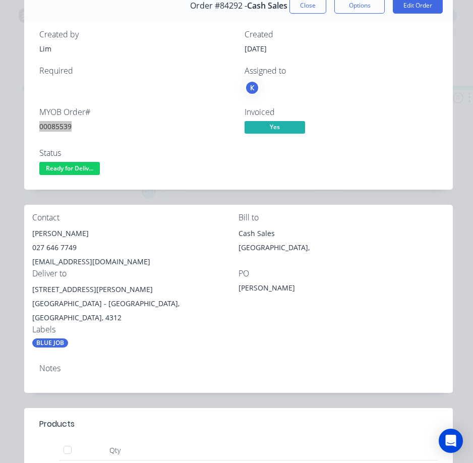  What do you see at coordinates (115, 450) in the screenshot?
I see `div: Qty` at bounding box center [115, 450].